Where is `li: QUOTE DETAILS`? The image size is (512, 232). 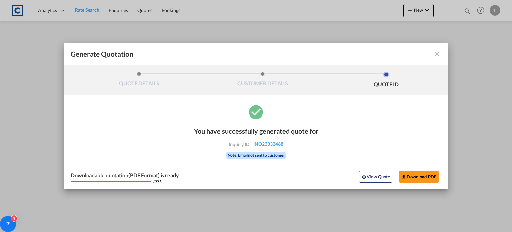
li: QUOTE DETAILS is located at coordinates (139, 81).